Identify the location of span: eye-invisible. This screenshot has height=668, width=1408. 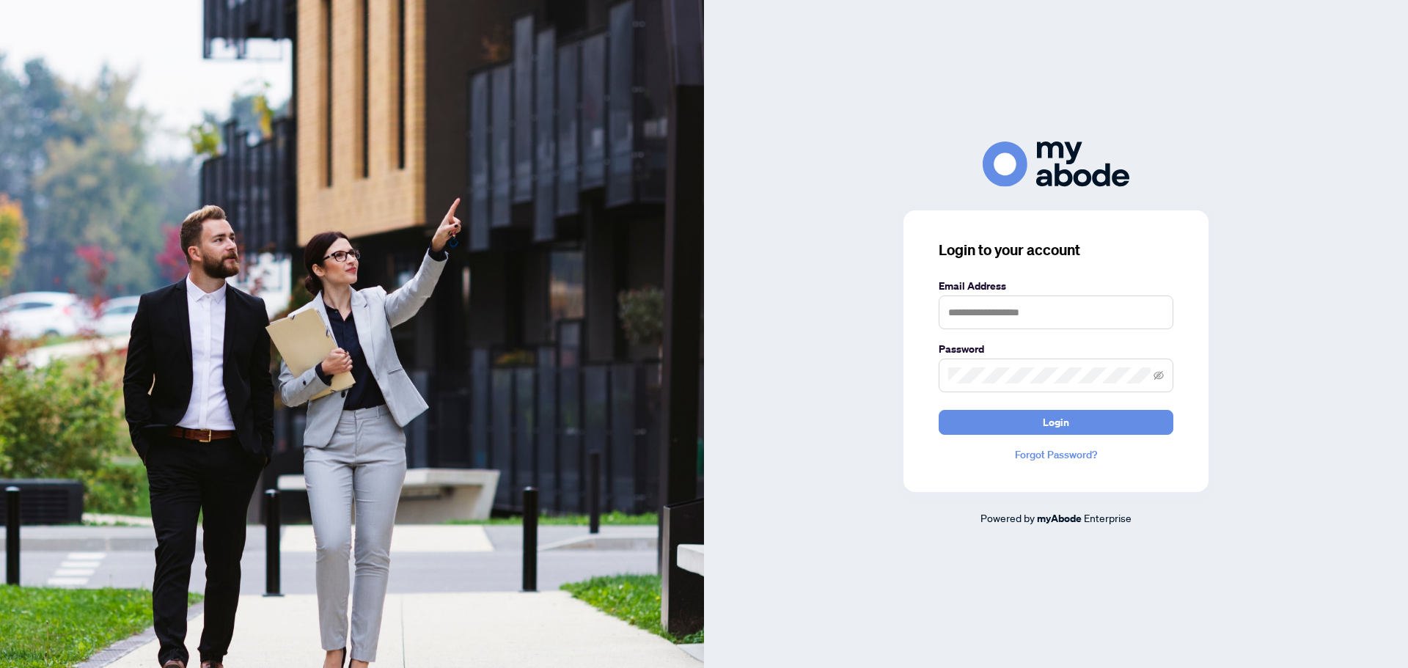
(1159, 376).